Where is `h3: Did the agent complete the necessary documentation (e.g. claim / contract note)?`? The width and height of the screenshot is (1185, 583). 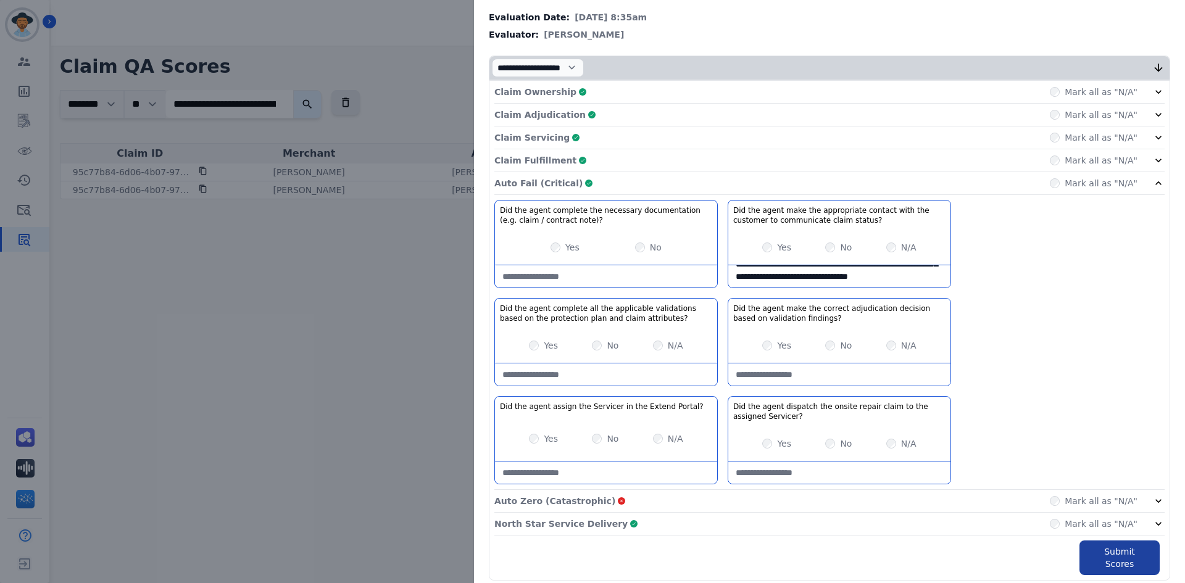
h3: Did the agent complete the necessary documentation (e.g. claim / contract note)? is located at coordinates (606, 215).